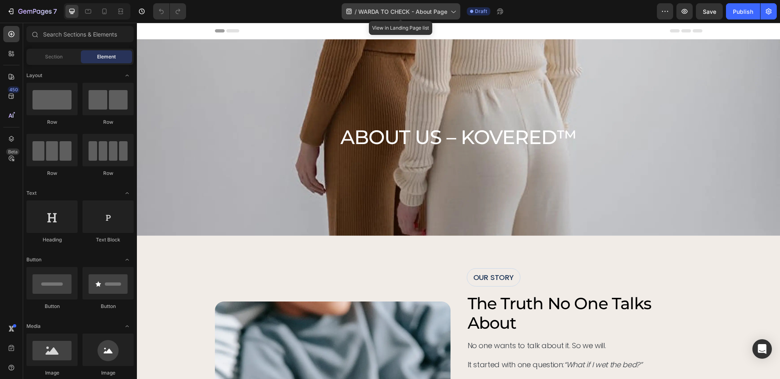 This screenshot has height=379, width=780. What do you see at coordinates (762, 349) in the screenshot?
I see `div: Open Intercom Messenger` at bounding box center [762, 349].